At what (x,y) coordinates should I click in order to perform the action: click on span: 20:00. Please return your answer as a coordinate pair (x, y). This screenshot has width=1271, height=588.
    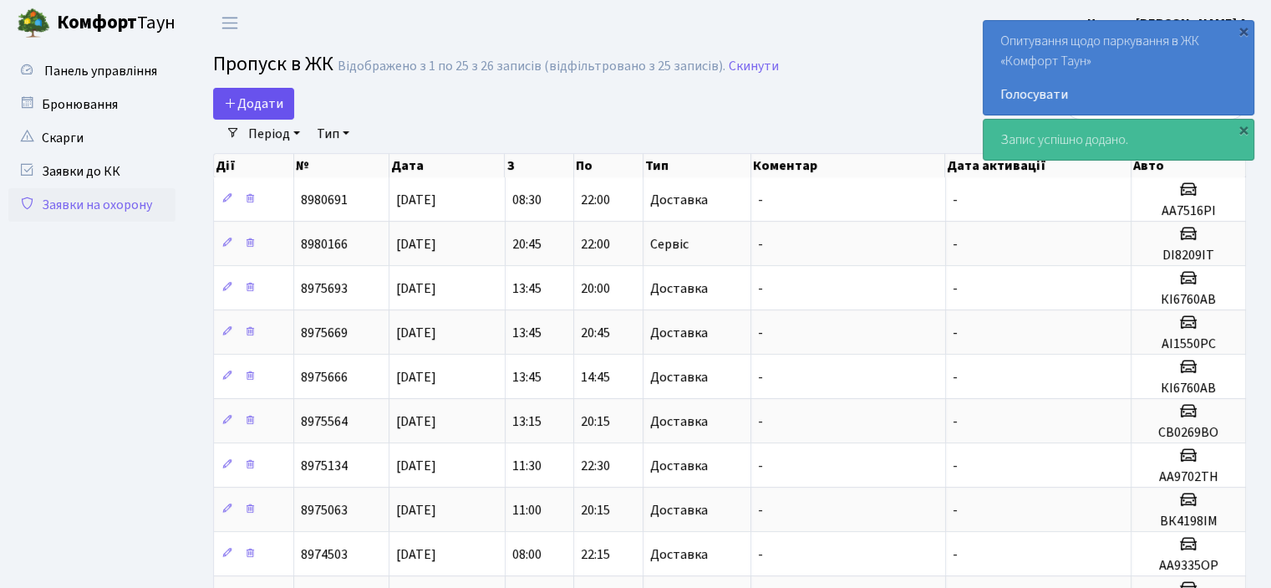
    Looking at the image, I should click on (595, 288).